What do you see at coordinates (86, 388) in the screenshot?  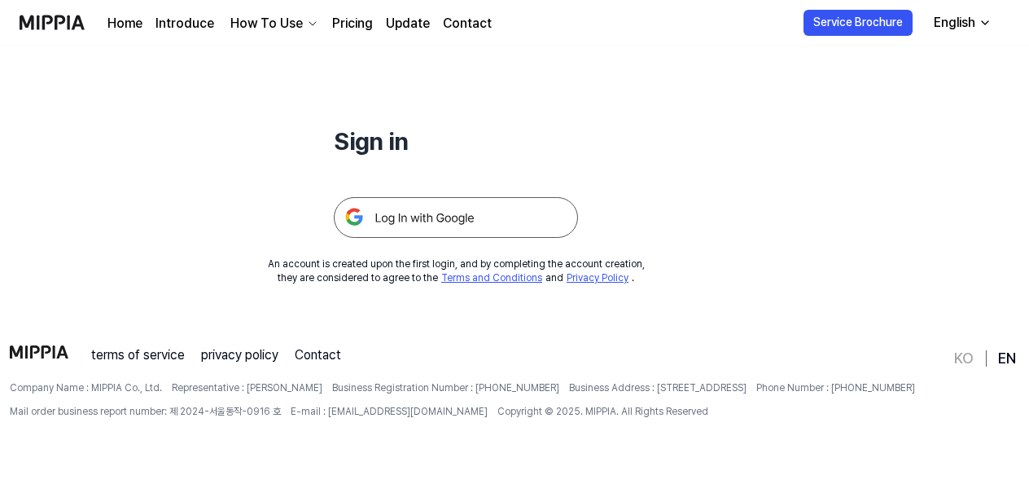 I see `span: Company Name : MIPPIA Co., Ltd.` at bounding box center [86, 388].